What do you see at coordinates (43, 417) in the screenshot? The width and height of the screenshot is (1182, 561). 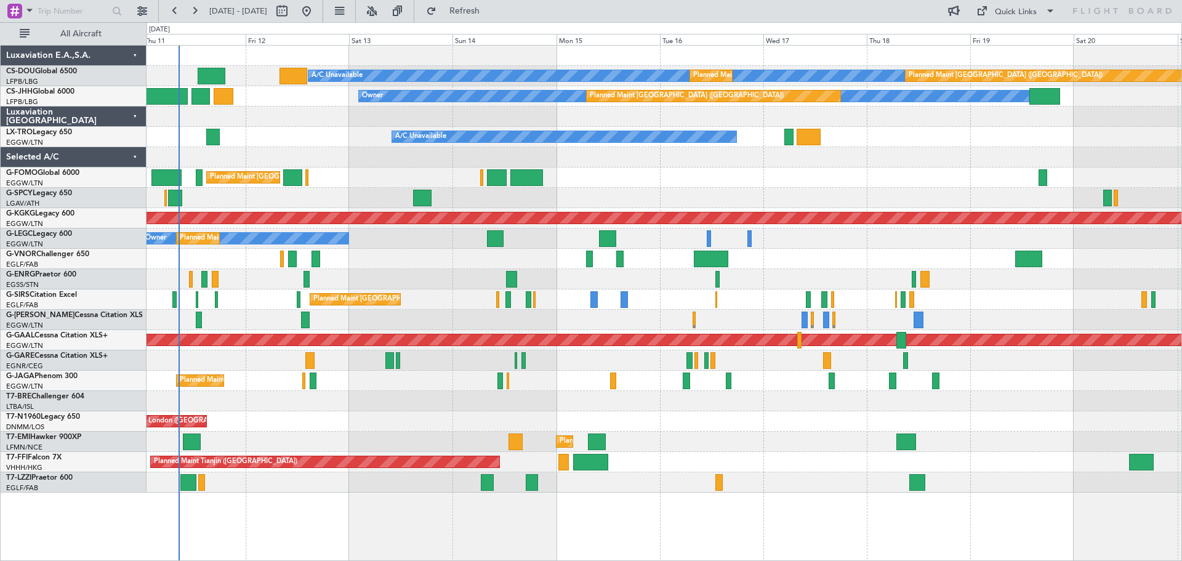 I see `a: T7-N1960Legacy 650` at bounding box center [43, 417].